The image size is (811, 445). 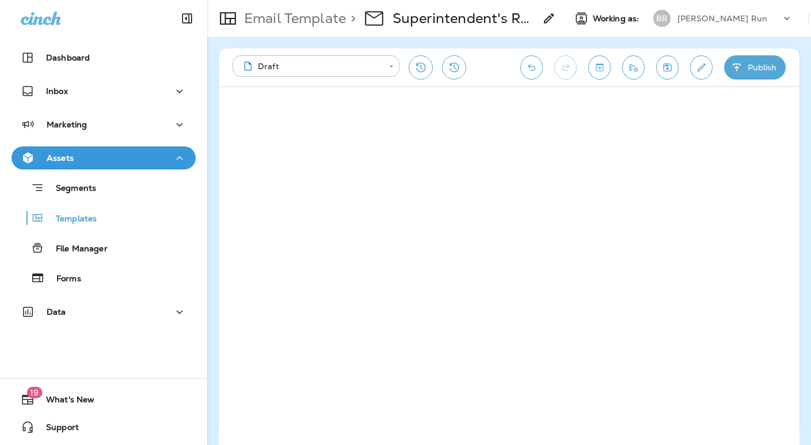 What do you see at coordinates (104, 312) in the screenshot?
I see `button: Data` at bounding box center [104, 312].